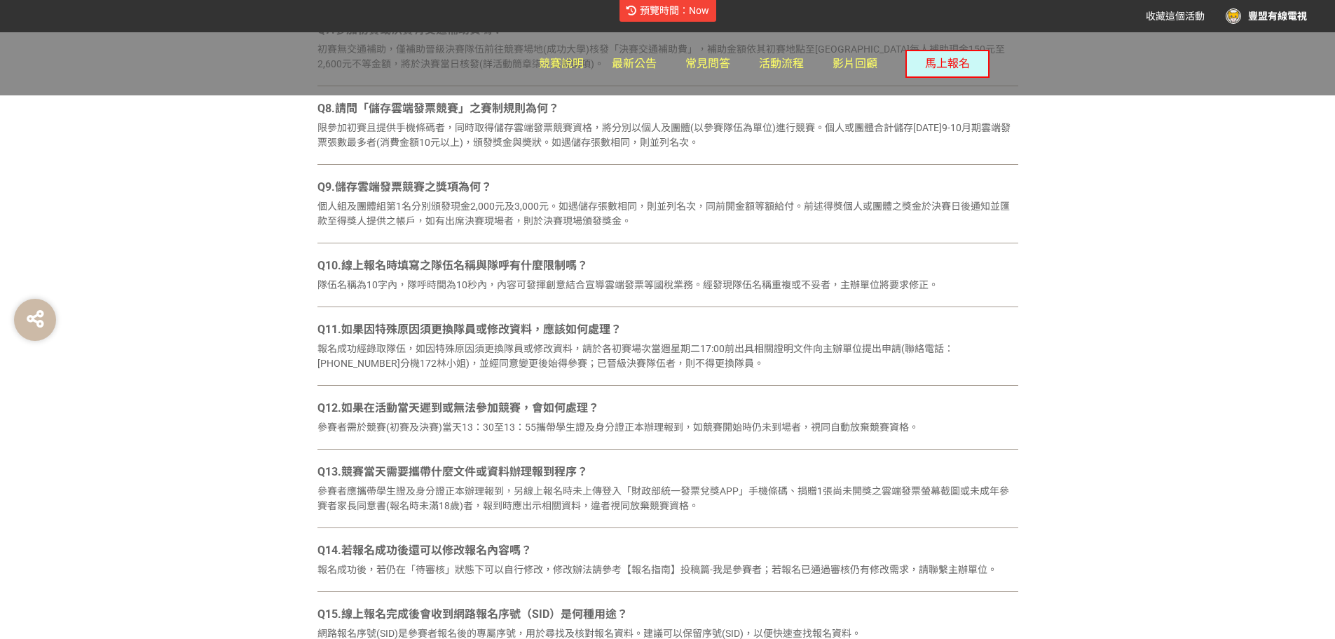  I want to click on span: 影片回顧, so click(855, 63).